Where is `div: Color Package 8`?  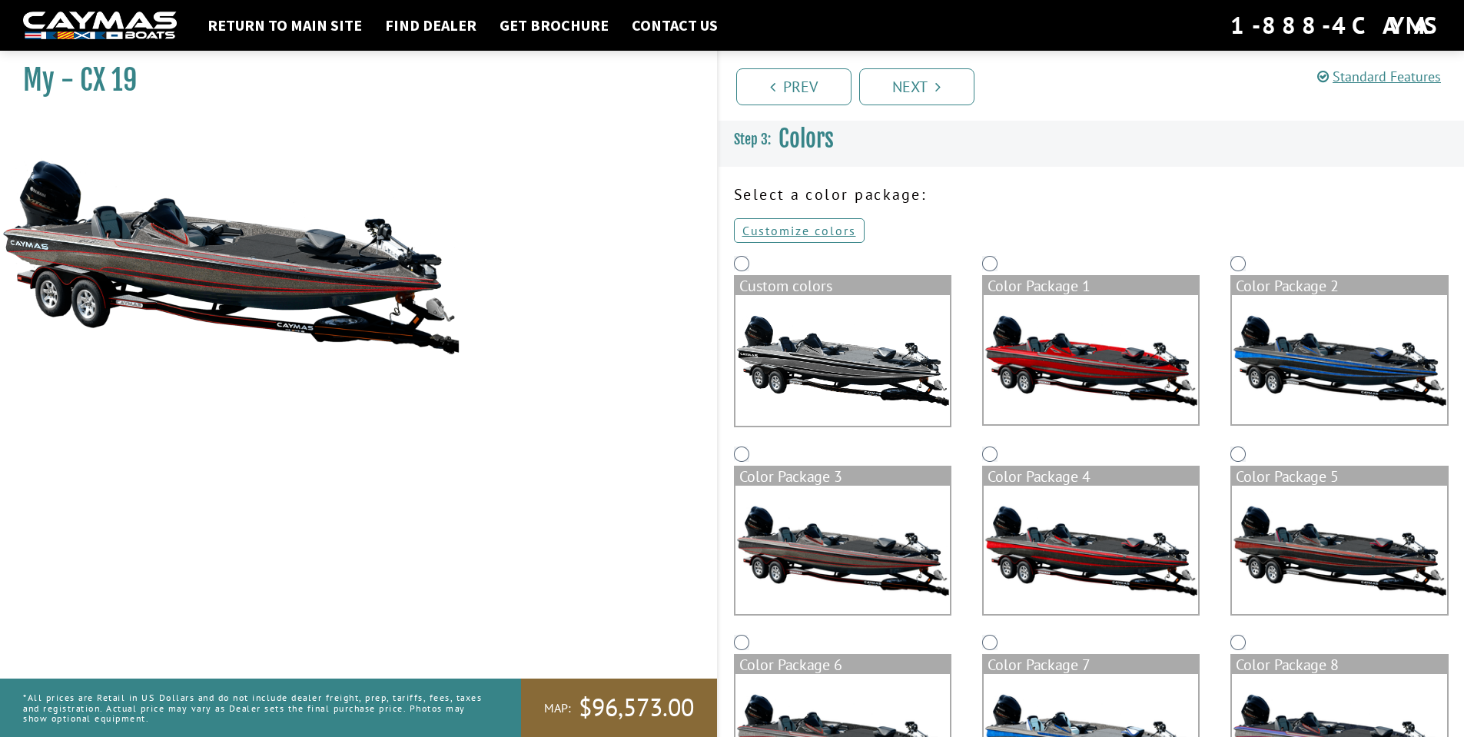
div: Color Package 8 is located at coordinates (1338, 665).